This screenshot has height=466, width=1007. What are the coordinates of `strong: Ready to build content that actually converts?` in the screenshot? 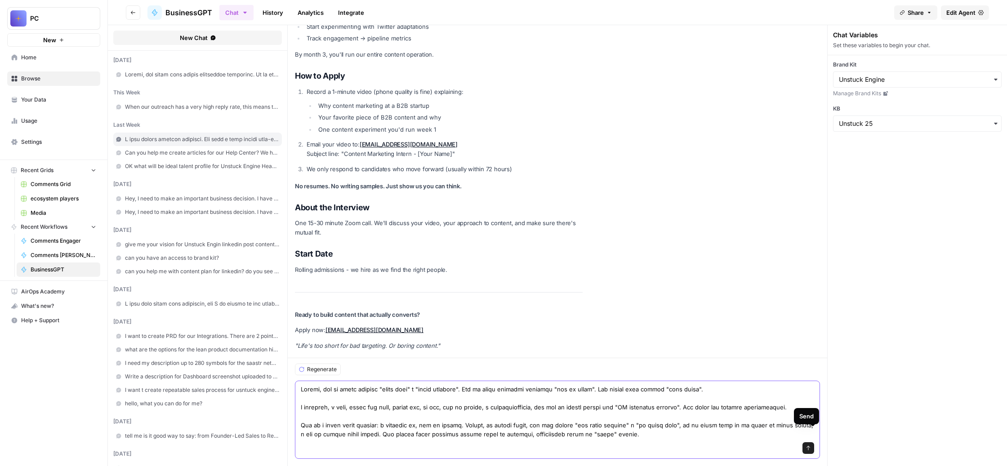 It's located at (358, 315).